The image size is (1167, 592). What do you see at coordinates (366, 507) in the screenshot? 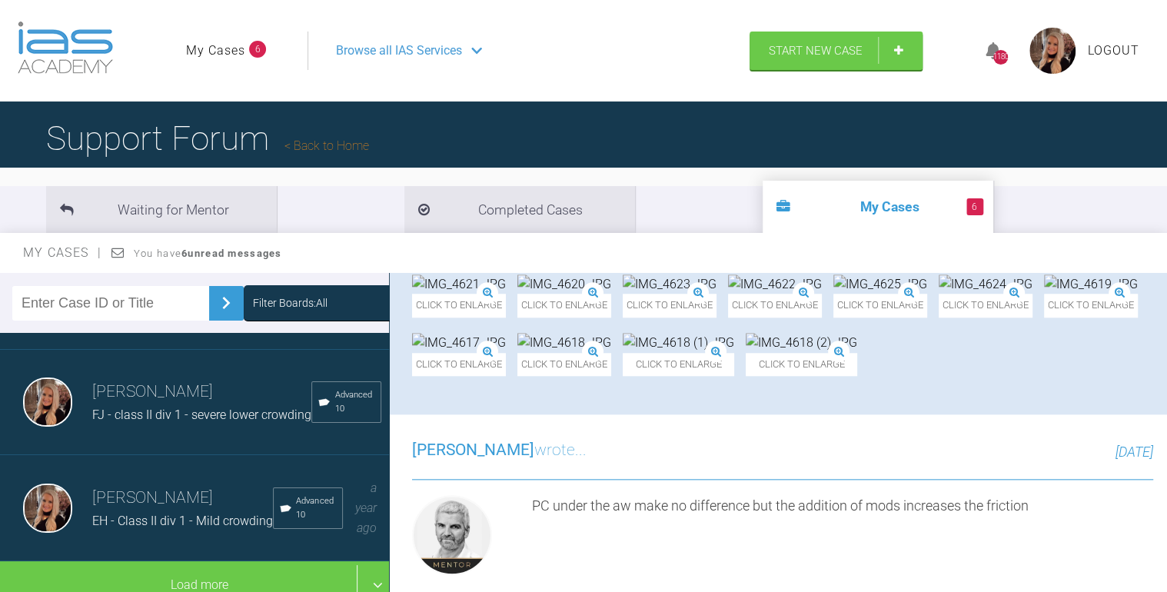
I see `span: a year ago` at bounding box center [366, 507].